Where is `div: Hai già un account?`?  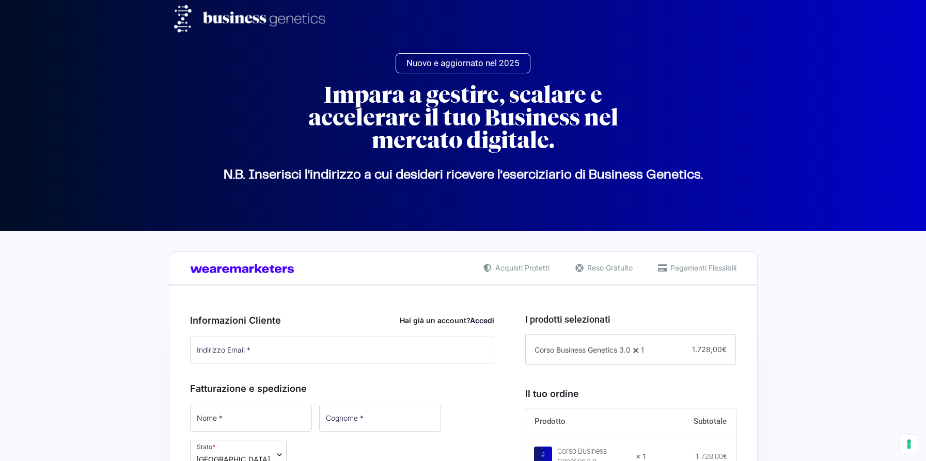
div: Hai già un account? is located at coordinates (447, 320).